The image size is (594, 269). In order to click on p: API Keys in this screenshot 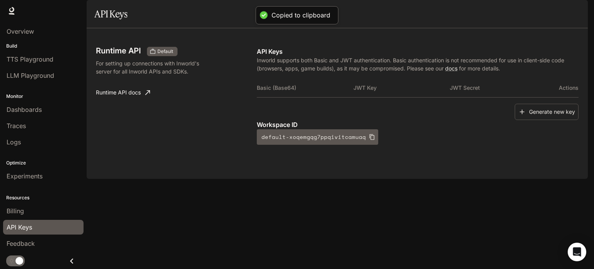, I will do `click(417, 51)`.